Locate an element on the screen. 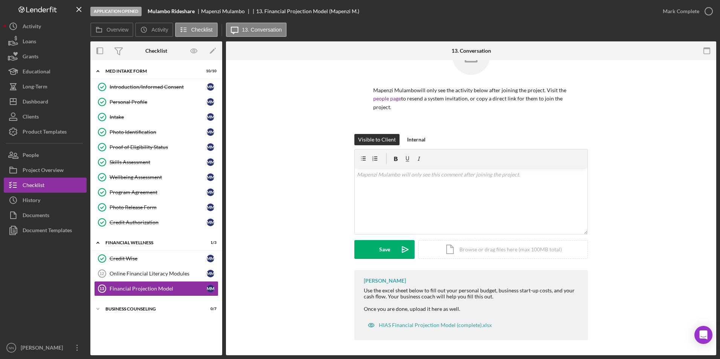 The width and height of the screenshot is (720, 359). text: NN is located at coordinates (11, 348).